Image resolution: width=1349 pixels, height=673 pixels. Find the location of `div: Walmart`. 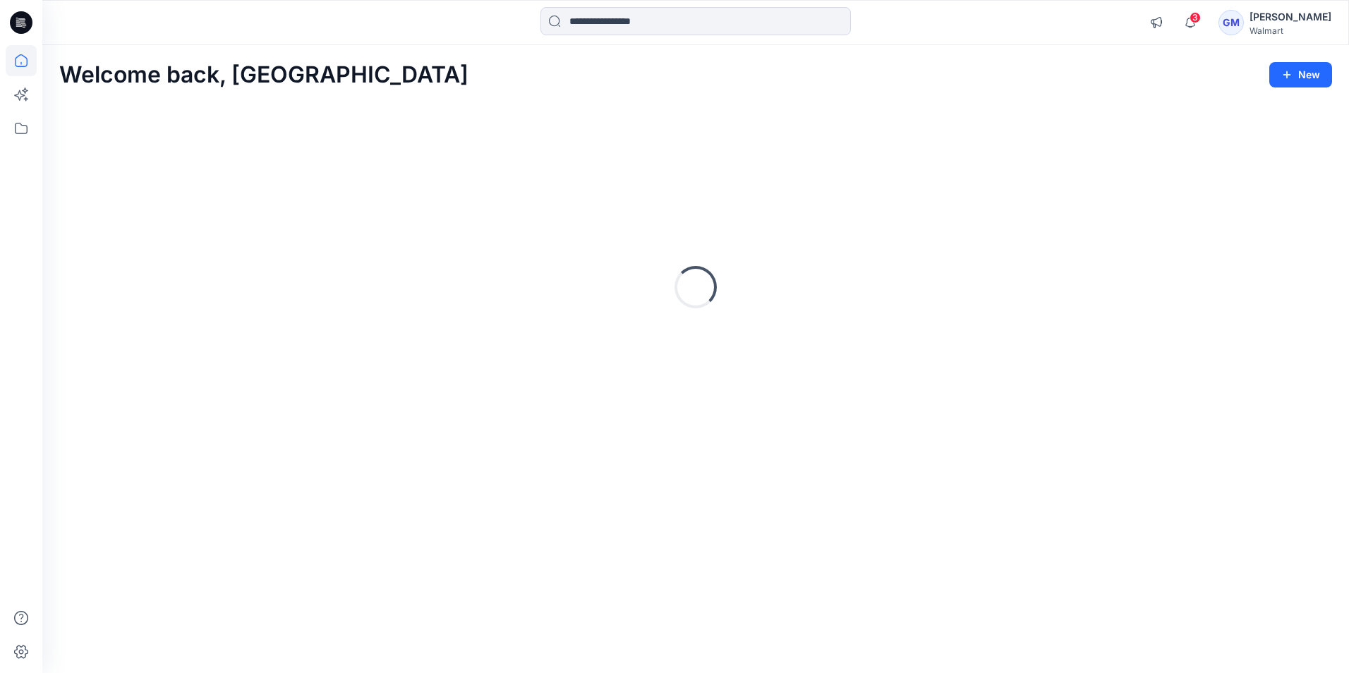

div: Walmart is located at coordinates (1291, 30).